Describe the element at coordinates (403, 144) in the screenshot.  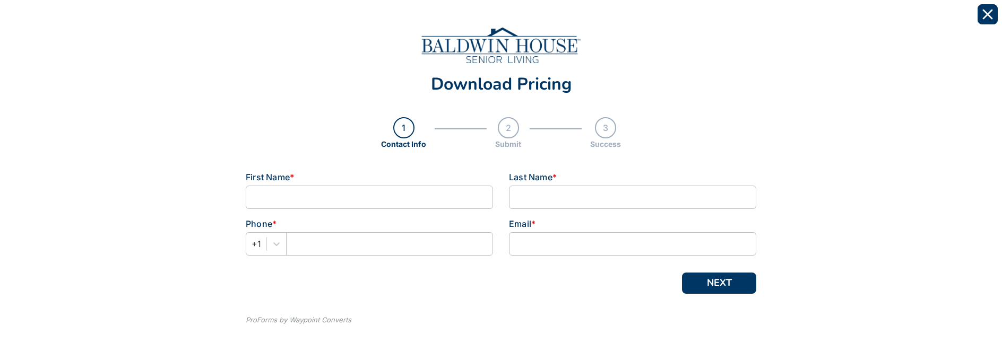
I see `div: Contact Info` at that location.